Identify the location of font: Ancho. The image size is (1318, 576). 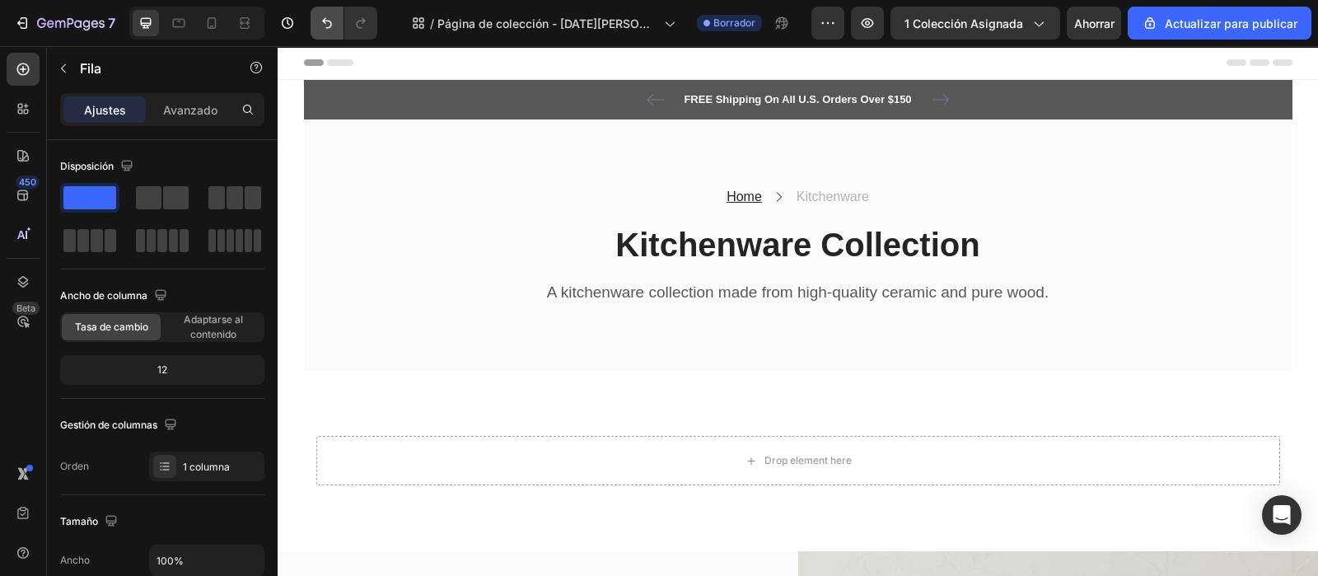
(75, 559).